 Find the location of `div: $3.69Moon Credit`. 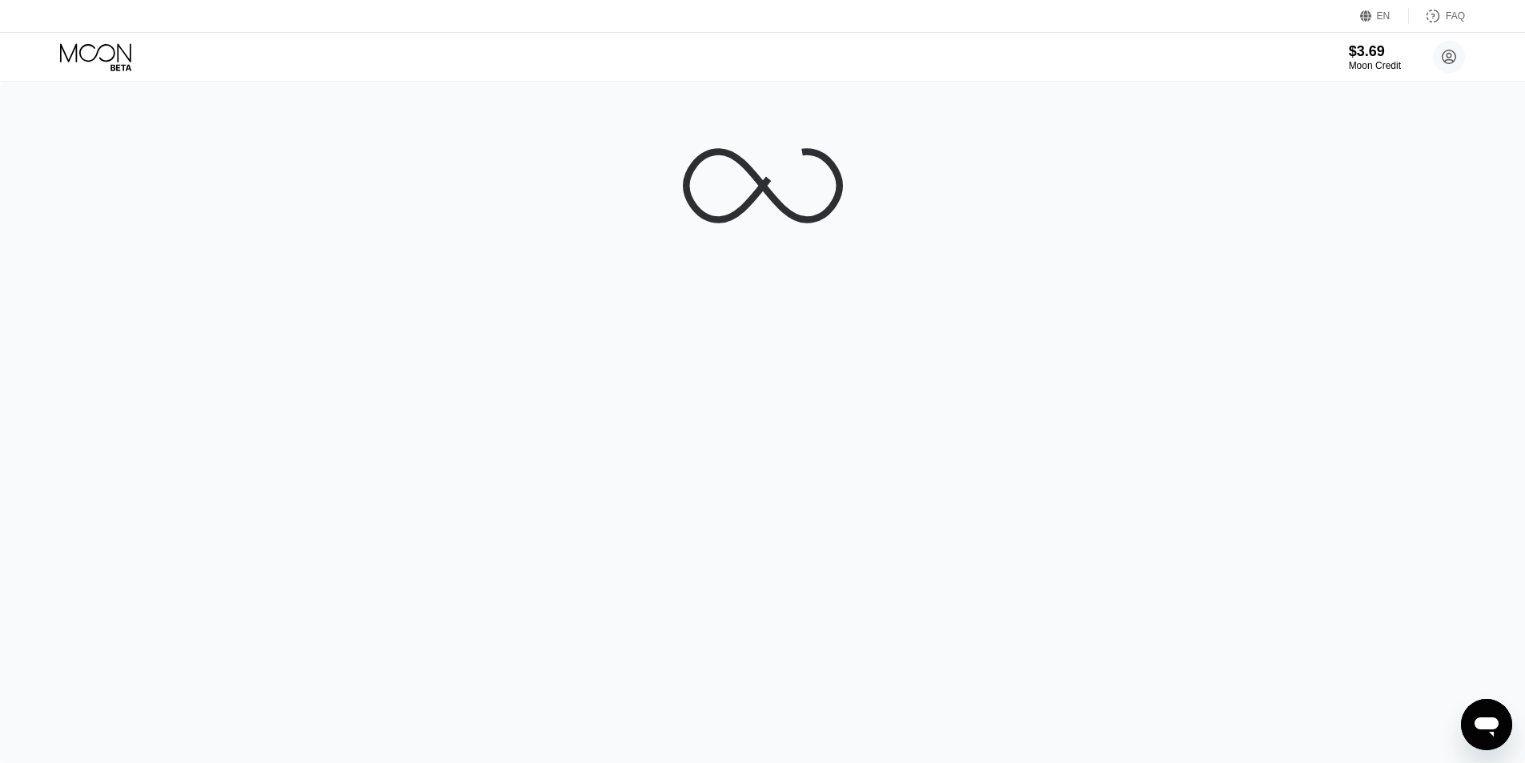

div: $3.69Moon Credit is located at coordinates (1375, 57).